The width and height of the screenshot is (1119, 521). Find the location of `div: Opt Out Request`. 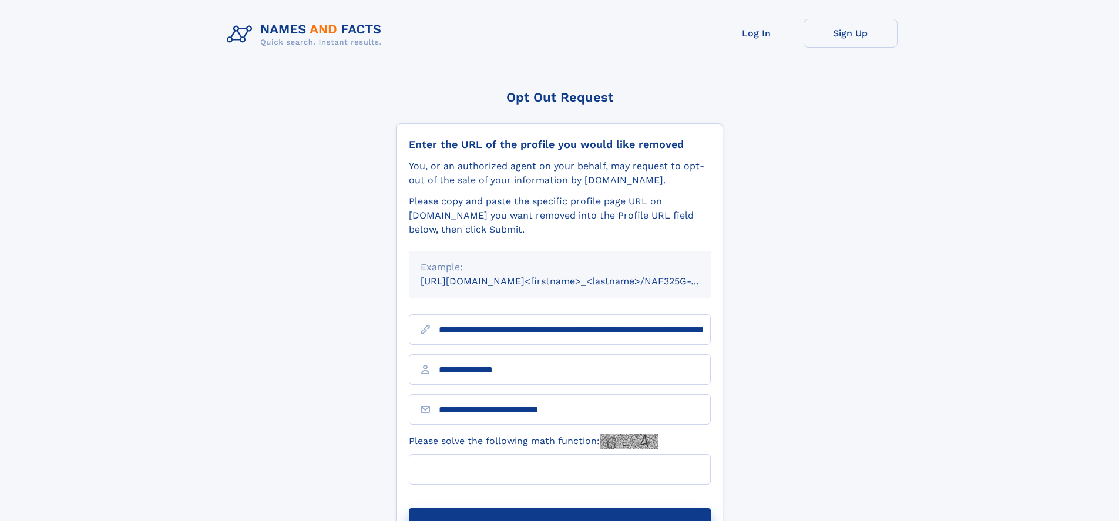

div: Opt Out Request is located at coordinates (560, 97).